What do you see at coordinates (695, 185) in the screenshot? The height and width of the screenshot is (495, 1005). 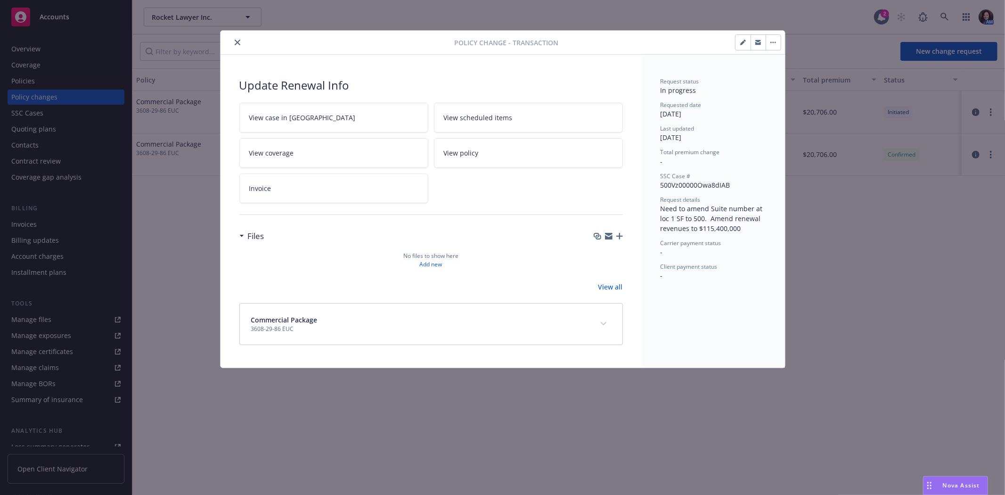 I see `span: 500Vz00000Owa8dIAB` at bounding box center [695, 185].